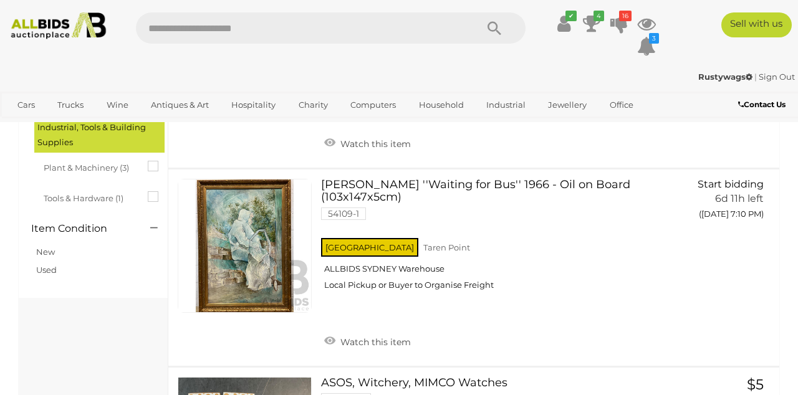 The width and height of the screenshot is (798, 395). What do you see at coordinates (373, 105) in the screenshot?
I see `a: Computers` at bounding box center [373, 105].